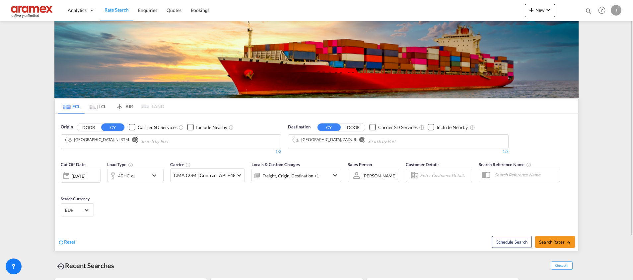  What do you see at coordinates (120, 165) in the screenshot?
I see `span: Load Type` at bounding box center [120, 165].